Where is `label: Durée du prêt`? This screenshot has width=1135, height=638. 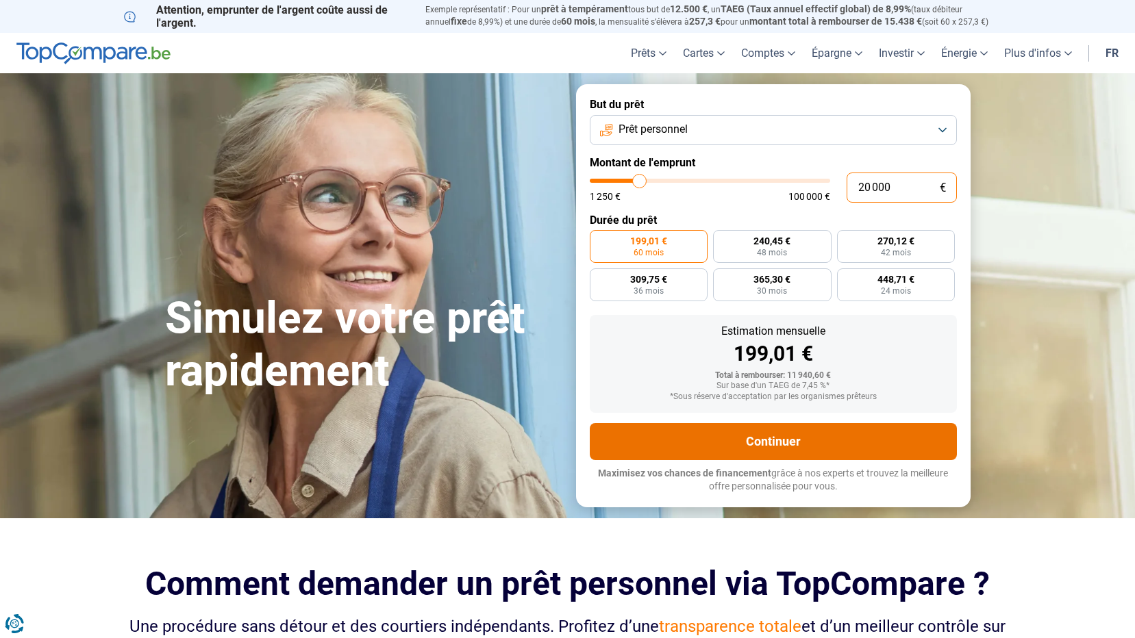
label: Durée du prêt is located at coordinates (773, 220).